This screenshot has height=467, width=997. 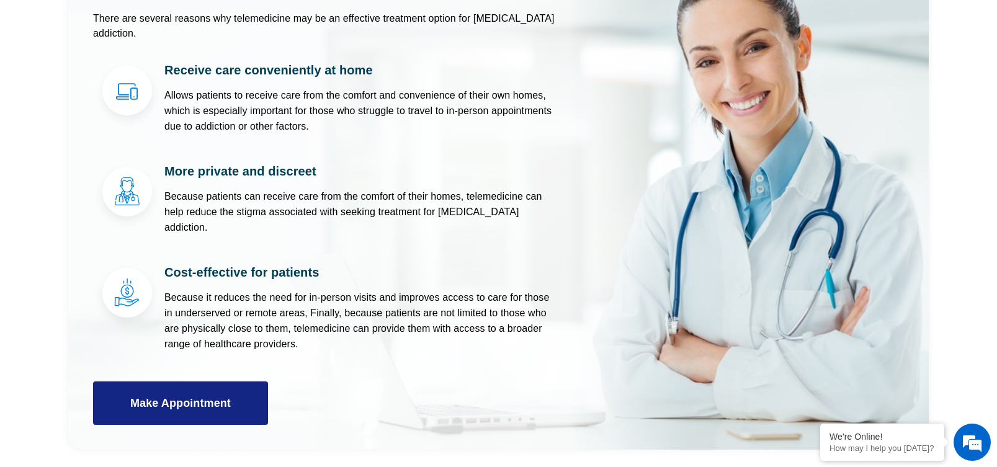 I want to click on a: Cost-effective for patients Because it reduces the need for in-person visits and improves access ..., so click(x=326, y=317).